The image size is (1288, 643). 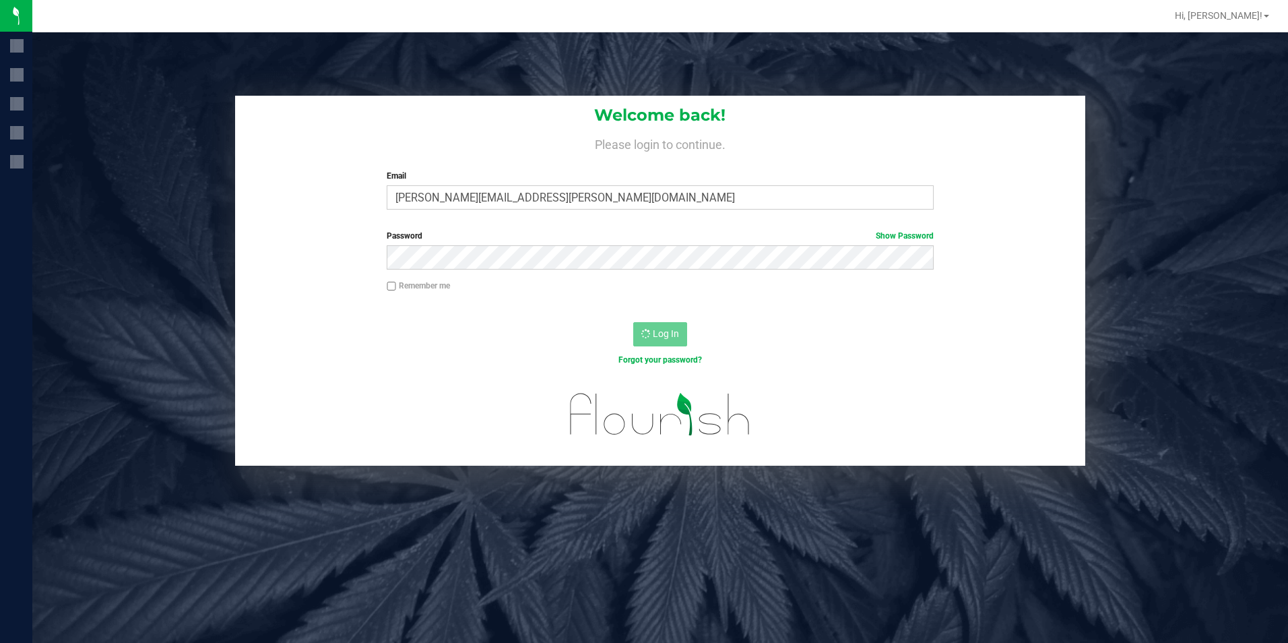 What do you see at coordinates (660, 334) in the screenshot?
I see `button: Log In` at bounding box center [660, 334].